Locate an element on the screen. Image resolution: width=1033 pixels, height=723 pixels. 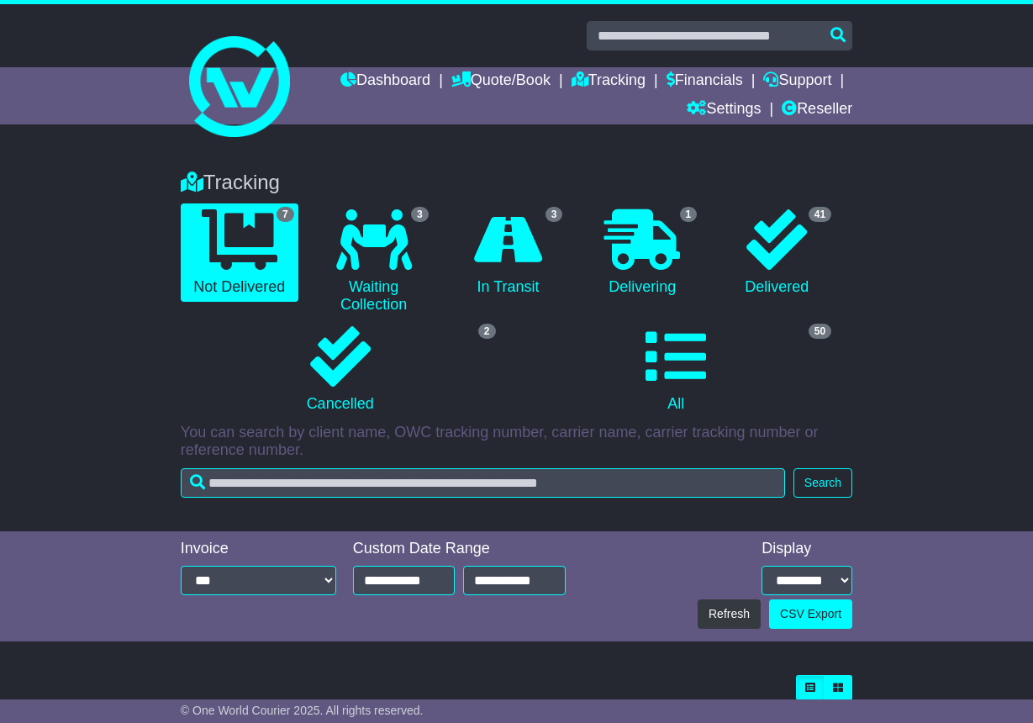
div: Invoice is located at coordinates (258, 549).